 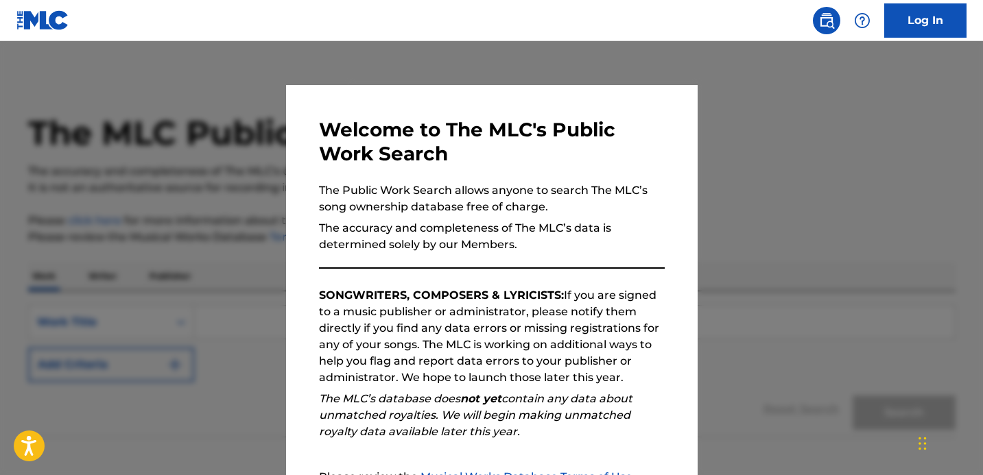 What do you see at coordinates (948, 442) in the screenshot?
I see `div: Chat Widget` at bounding box center [948, 442].